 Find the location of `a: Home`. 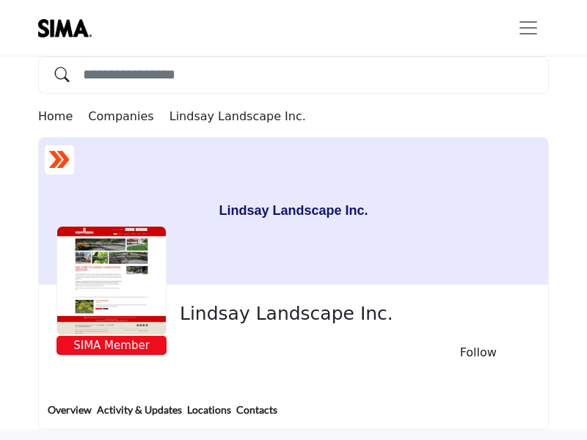

a: Home is located at coordinates (63, 116).